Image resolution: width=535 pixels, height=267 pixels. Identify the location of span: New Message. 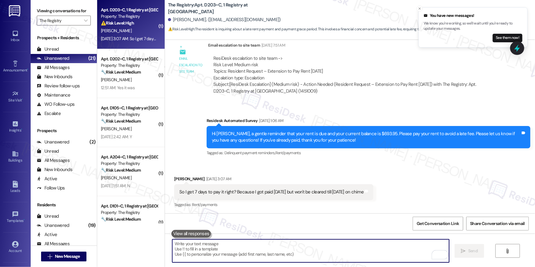
(67, 256).